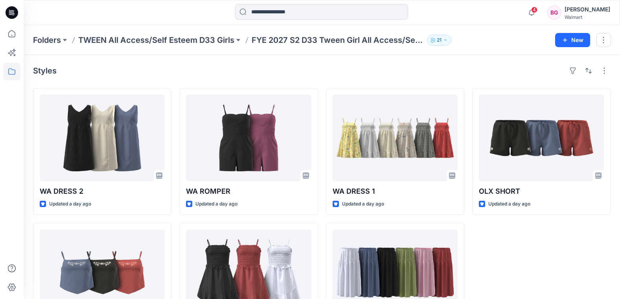 Image resolution: width=620 pixels, height=299 pixels. What do you see at coordinates (156, 40) in the screenshot?
I see `a: TWEEN All Access/Self Esteem D33 Girls` at bounding box center [156, 40].